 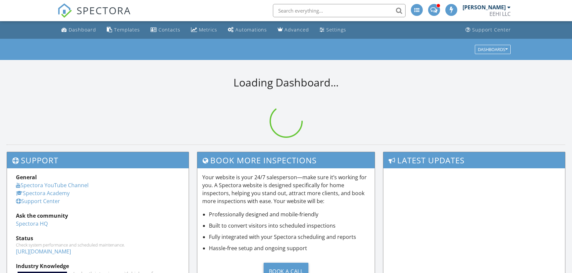 I want to click on div: Dashboard, so click(x=82, y=30).